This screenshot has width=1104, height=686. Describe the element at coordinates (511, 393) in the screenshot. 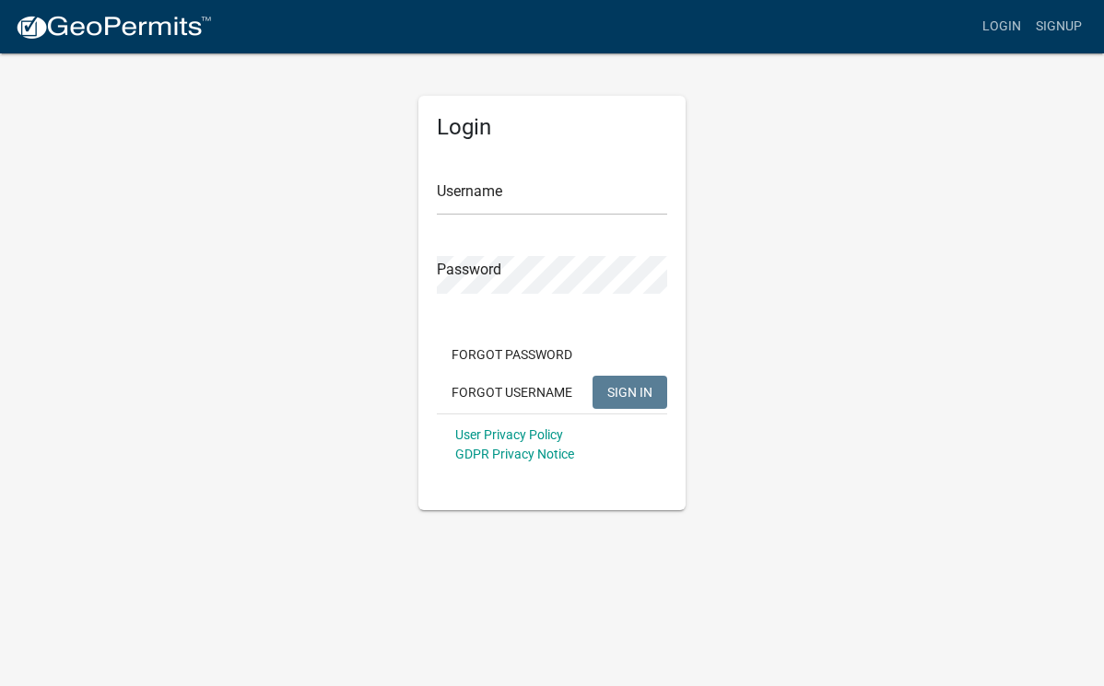

I see `button: Forgot Username` at that location.